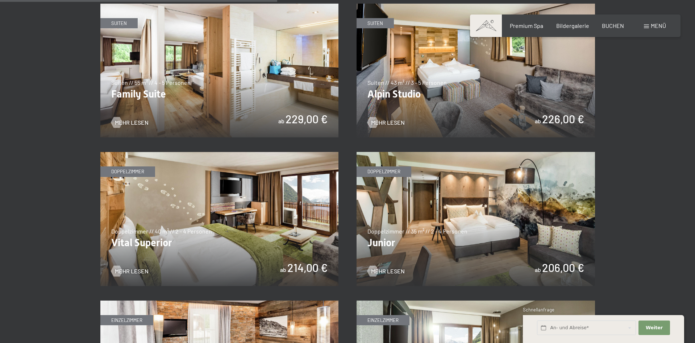 Image resolution: width=695 pixels, height=343 pixels. I want to click on span: Weiter, so click(654, 327).